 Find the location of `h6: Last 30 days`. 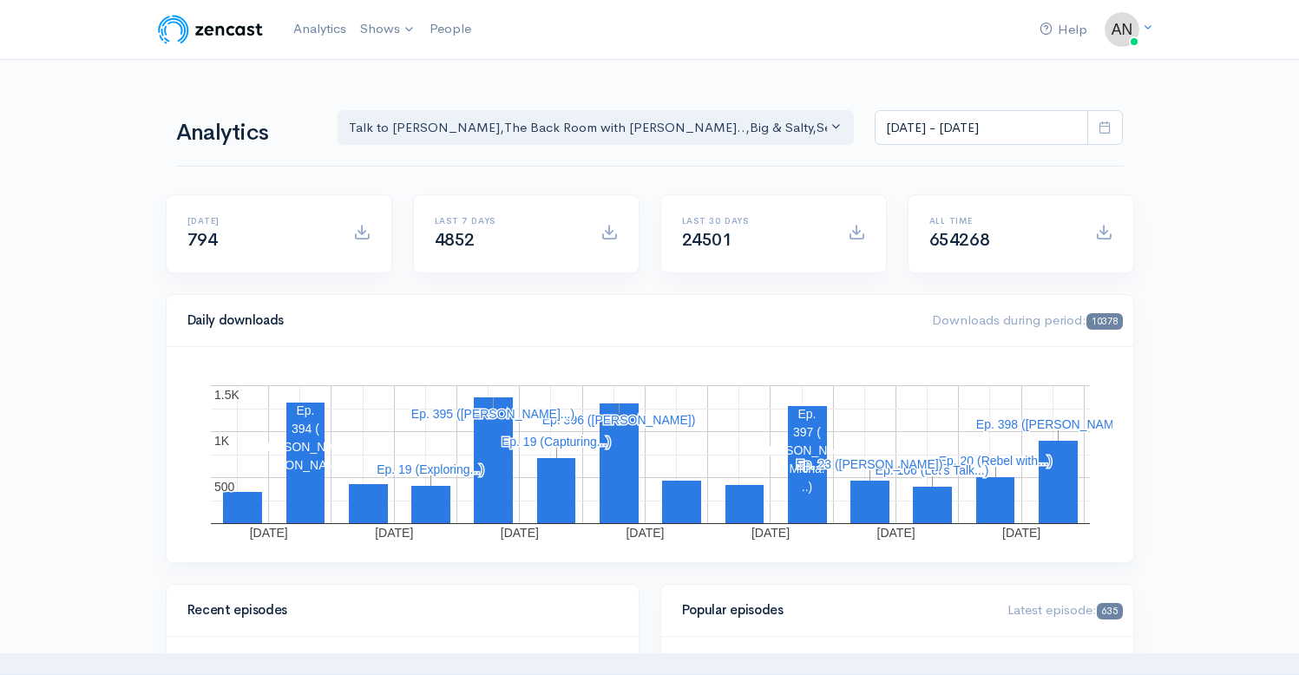

h6: Last 30 days is located at coordinates (754, 220).